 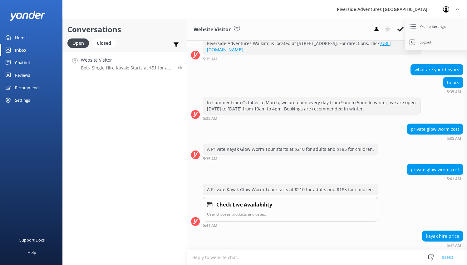 I want to click on h4: Check Live Availability, so click(x=244, y=205).